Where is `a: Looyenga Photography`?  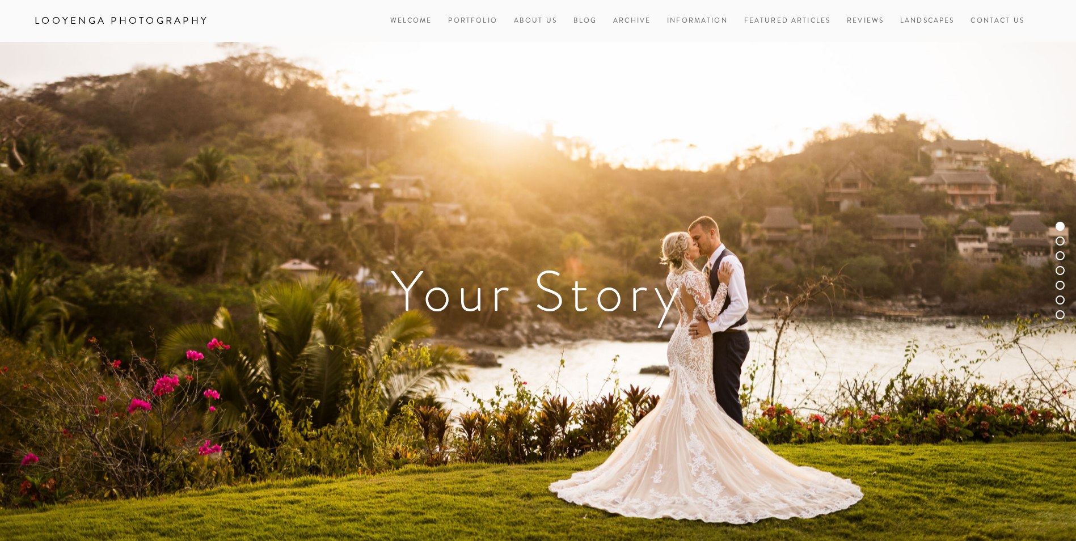 a: Looyenga Photography is located at coordinates (121, 21).